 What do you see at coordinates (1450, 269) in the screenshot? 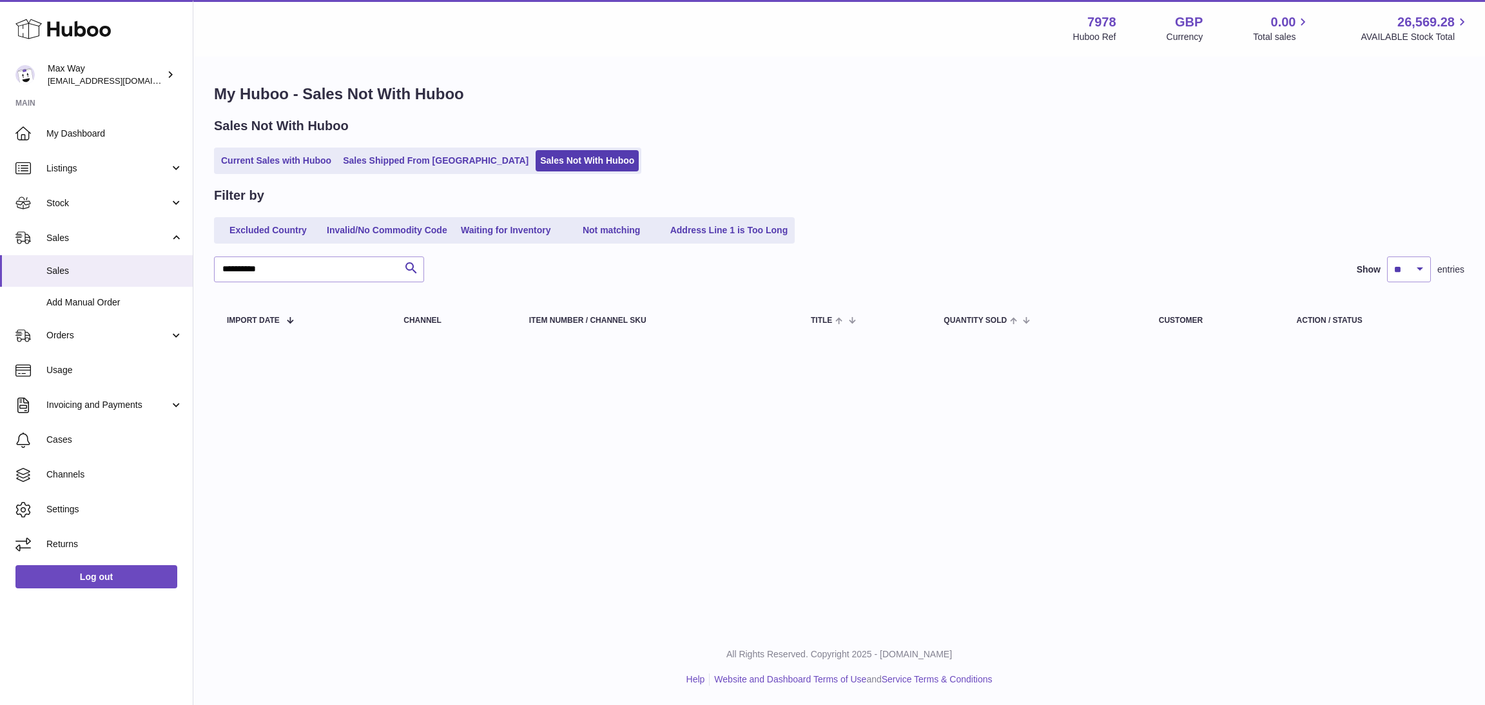
I see `span: entries` at bounding box center [1450, 269].